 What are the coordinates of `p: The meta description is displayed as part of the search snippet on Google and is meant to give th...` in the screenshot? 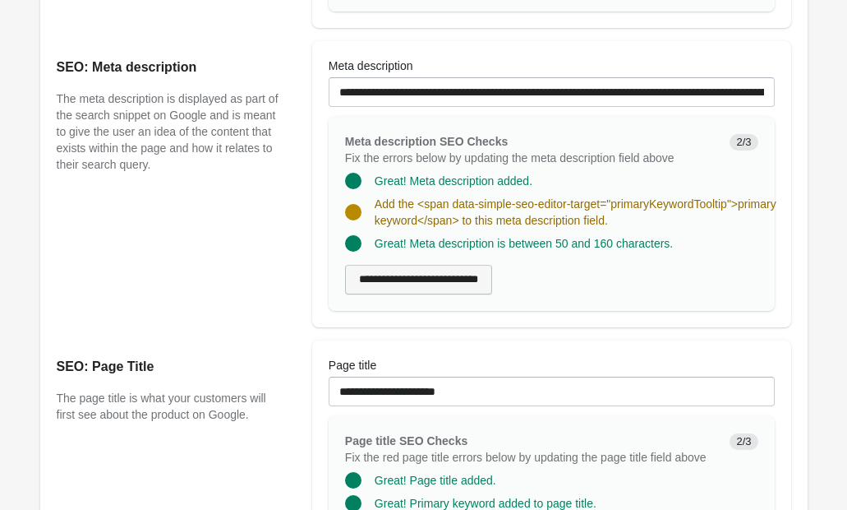 It's located at (168, 131).